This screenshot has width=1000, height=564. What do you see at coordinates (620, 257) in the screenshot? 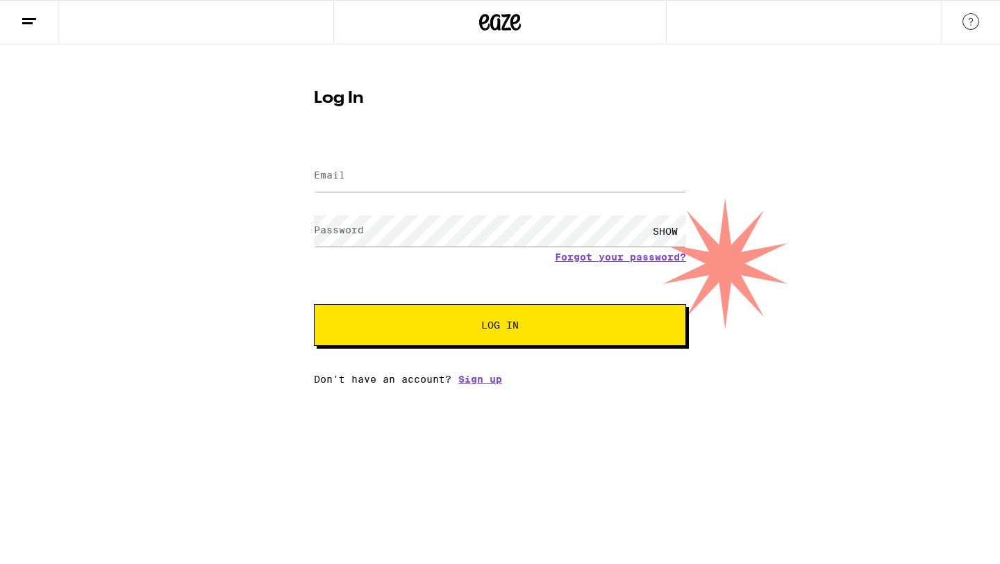
I see `a: Forgot your password?` at bounding box center [620, 257].